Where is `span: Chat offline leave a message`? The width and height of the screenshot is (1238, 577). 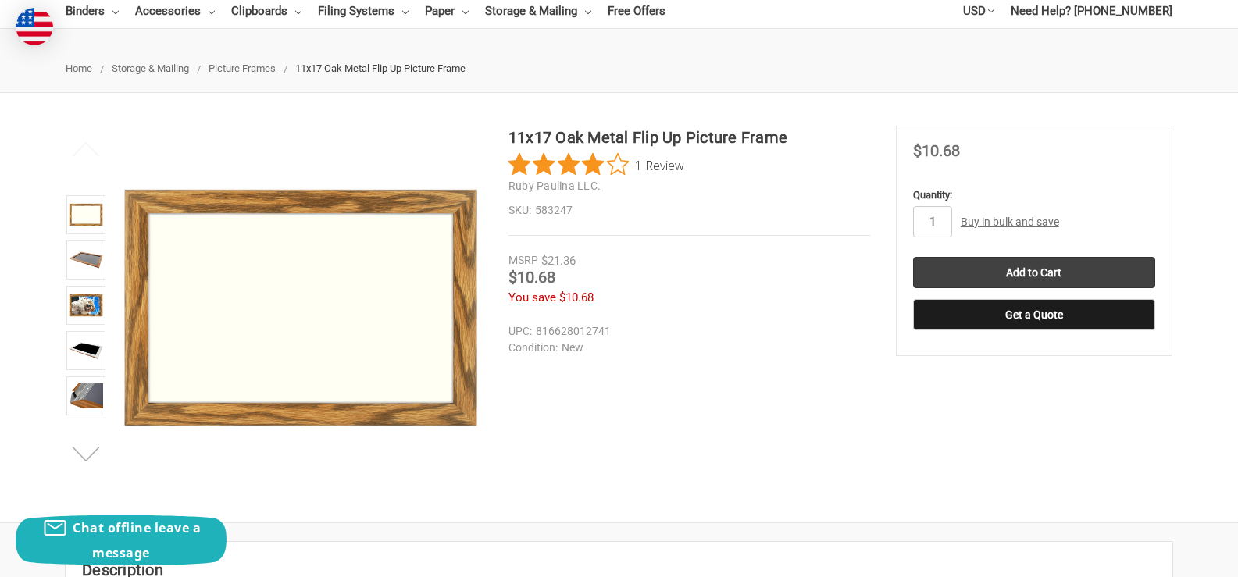
span: Chat offline leave a message is located at coordinates (137, 541).